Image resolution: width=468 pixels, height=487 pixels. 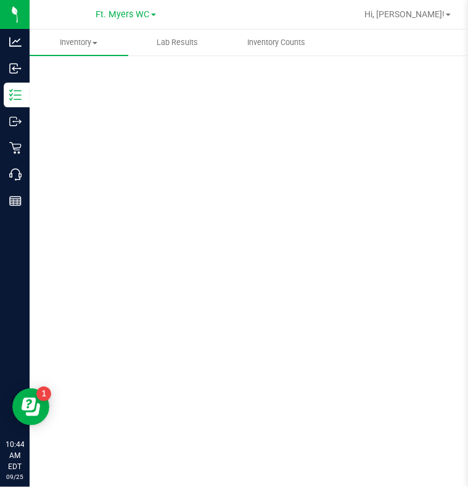 I want to click on inline-svg: Inbound, so click(x=15, y=68).